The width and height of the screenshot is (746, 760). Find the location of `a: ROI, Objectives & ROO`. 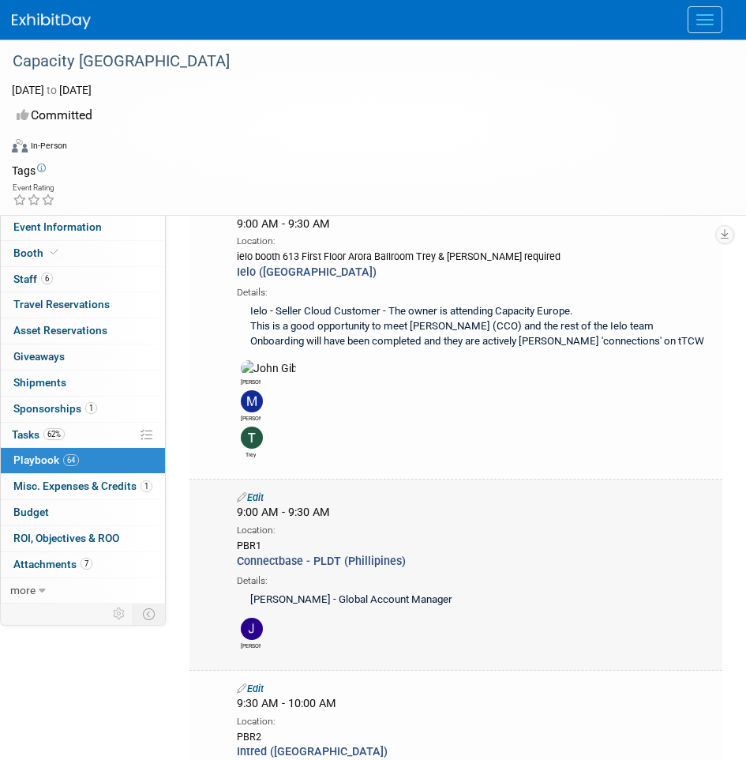

a: ROI, Objectives & ROO is located at coordinates (83, 539).